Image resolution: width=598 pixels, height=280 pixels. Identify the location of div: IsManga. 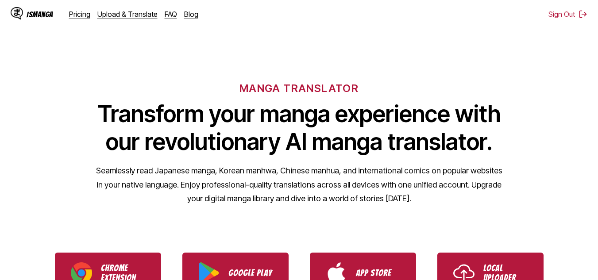
(40, 14).